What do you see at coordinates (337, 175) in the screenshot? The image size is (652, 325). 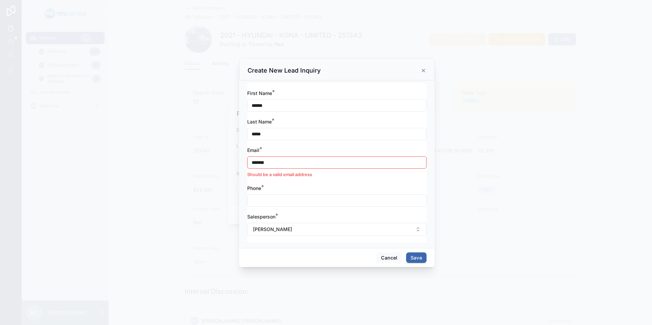 I see `li: Should be a valid email address` at bounding box center [337, 175].